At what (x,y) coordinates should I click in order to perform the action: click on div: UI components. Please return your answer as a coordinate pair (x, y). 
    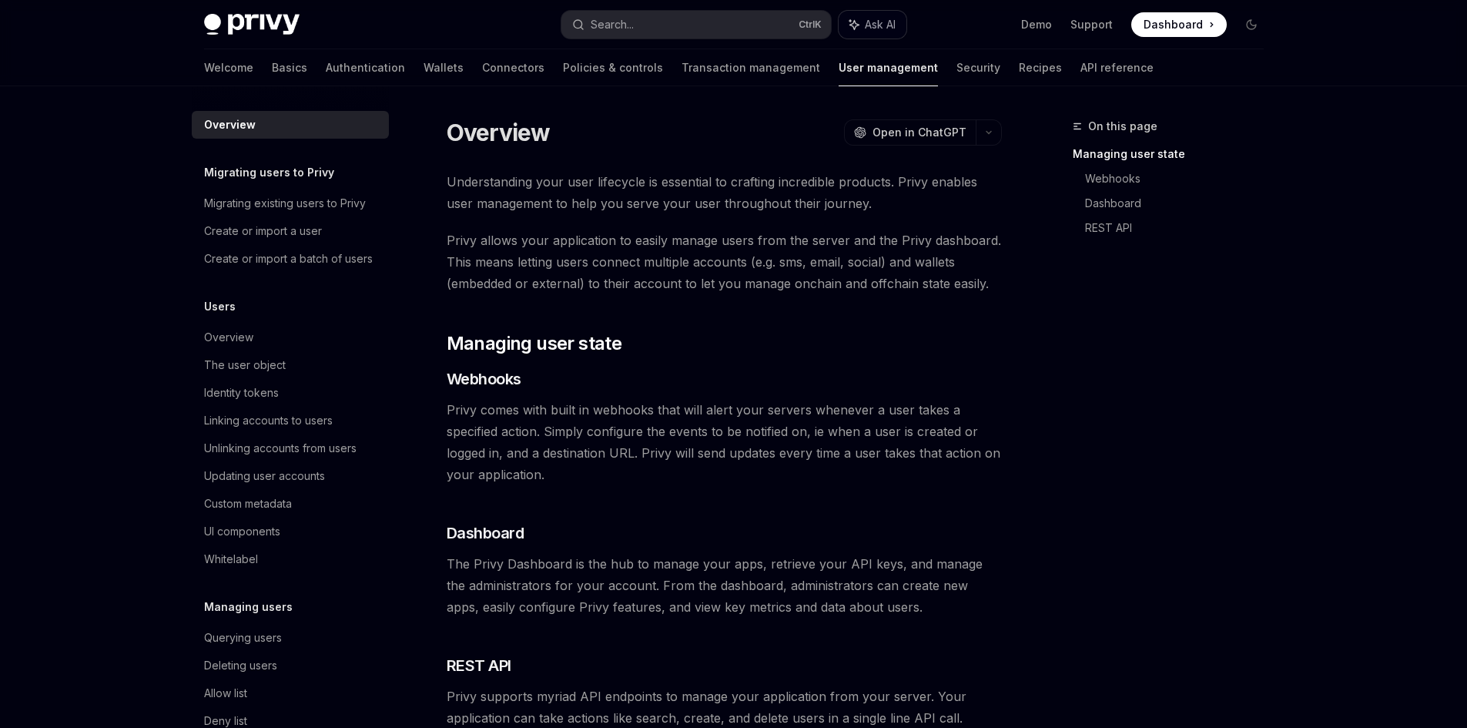
    Looking at the image, I should click on (242, 531).